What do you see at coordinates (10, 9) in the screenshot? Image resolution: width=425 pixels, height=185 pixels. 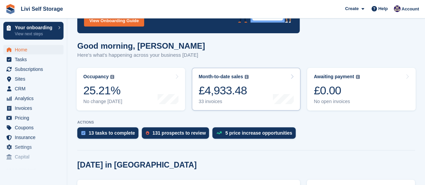 I see `img: stora-icon-8386f47178a22dfd0bd8f6a31ec36ba5ce8667c1dd55bd0f319d3a0aa187defe.svg` at bounding box center [10, 9].